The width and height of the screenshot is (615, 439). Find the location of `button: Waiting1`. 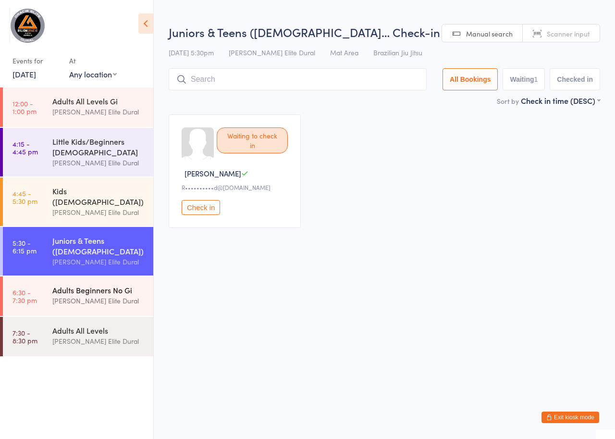

button: Waiting1 is located at coordinates (524, 79).